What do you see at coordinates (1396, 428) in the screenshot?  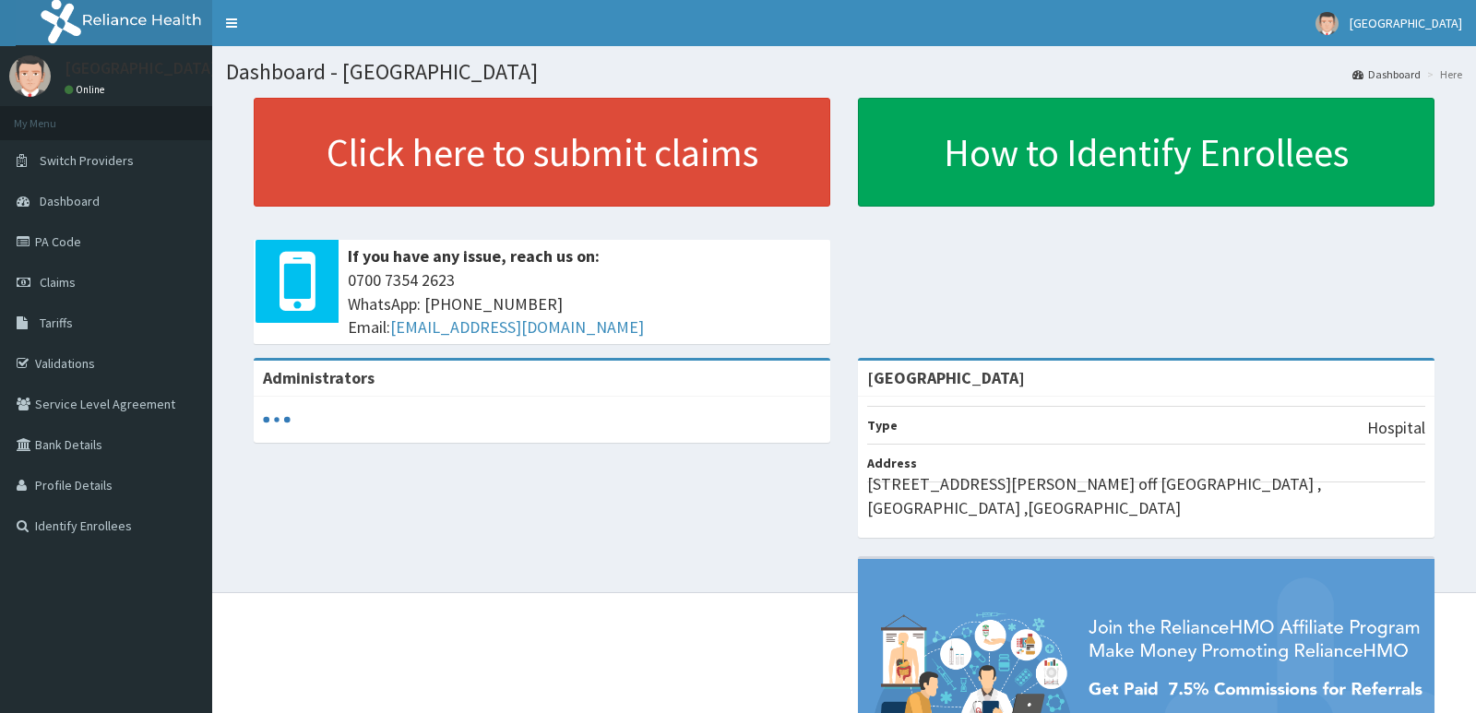 I see `p: Hospital` at bounding box center [1396, 428].